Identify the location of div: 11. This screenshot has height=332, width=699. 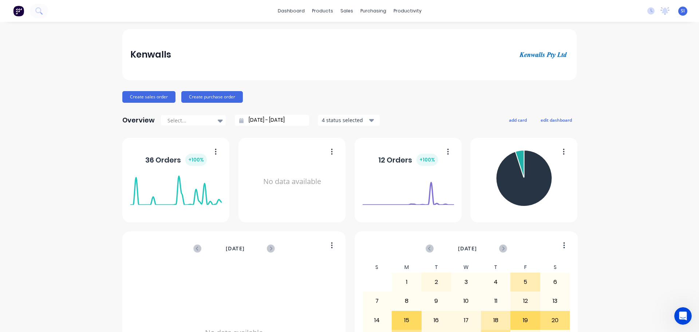
(496, 301).